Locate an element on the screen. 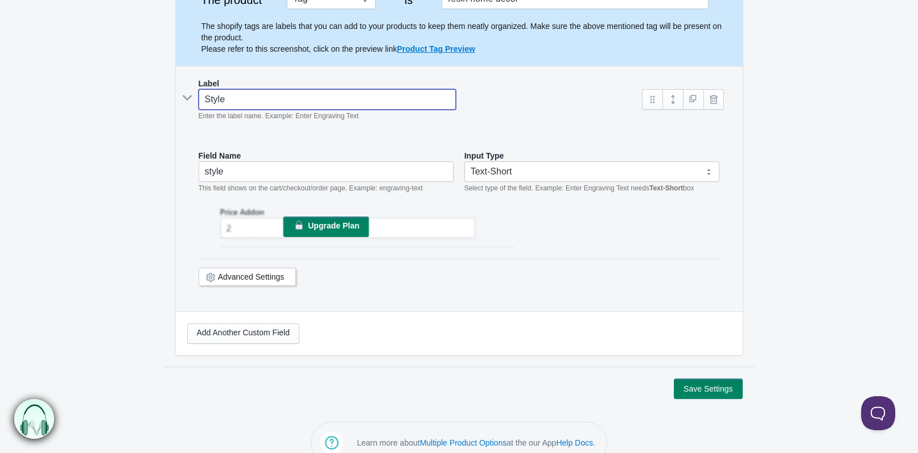 This screenshot has height=453, width=918. em: Select type of the field. Example: Enter Engraving Text needs box is located at coordinates (579, 188).